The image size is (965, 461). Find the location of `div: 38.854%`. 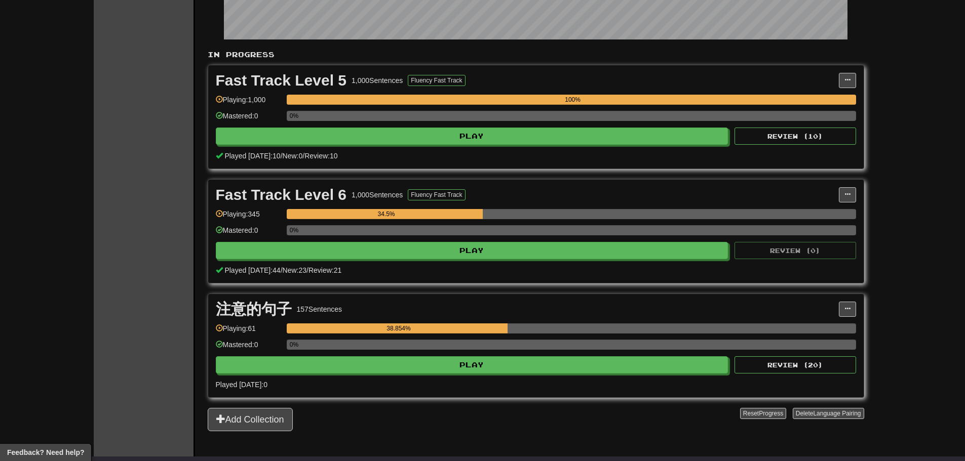

div: 38.854% is located at coordinates (399, 329).